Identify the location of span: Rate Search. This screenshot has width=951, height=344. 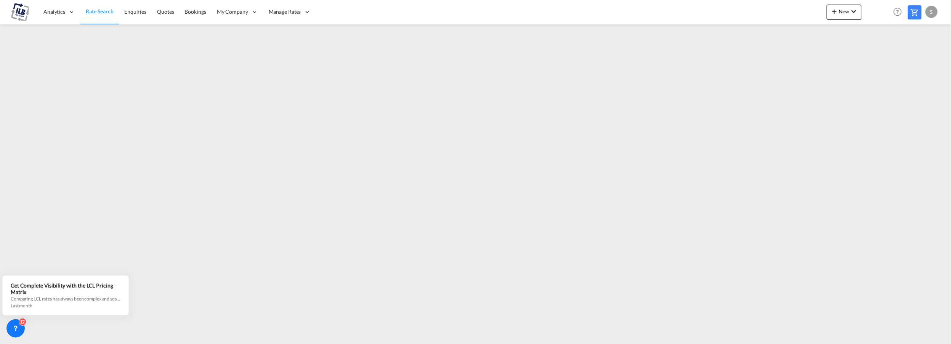
(100, 11).